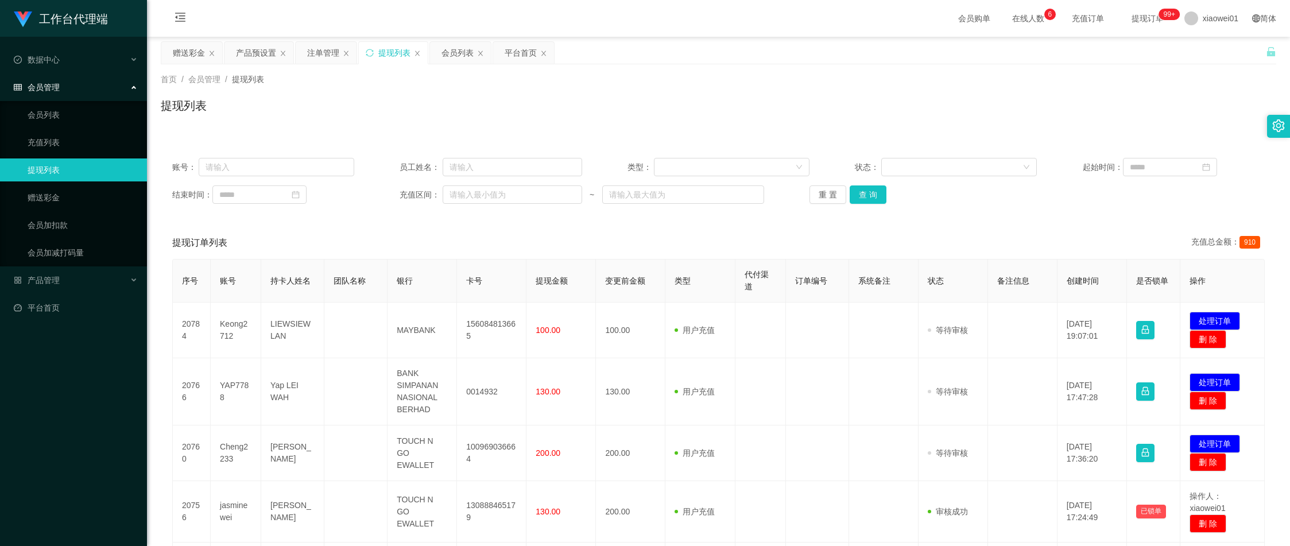 Image resolution: width=1290 pixels, height=546 pixels. What do you see at coordinates (192, 392) in the screenshot?
I see `td: 20766` at bounding box center [192, 392].